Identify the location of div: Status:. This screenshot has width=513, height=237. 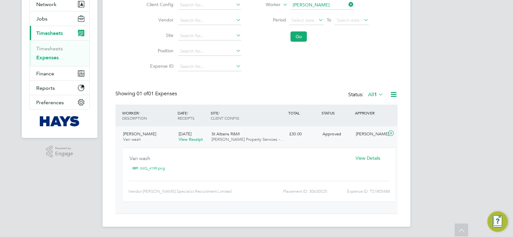
(366, 95).